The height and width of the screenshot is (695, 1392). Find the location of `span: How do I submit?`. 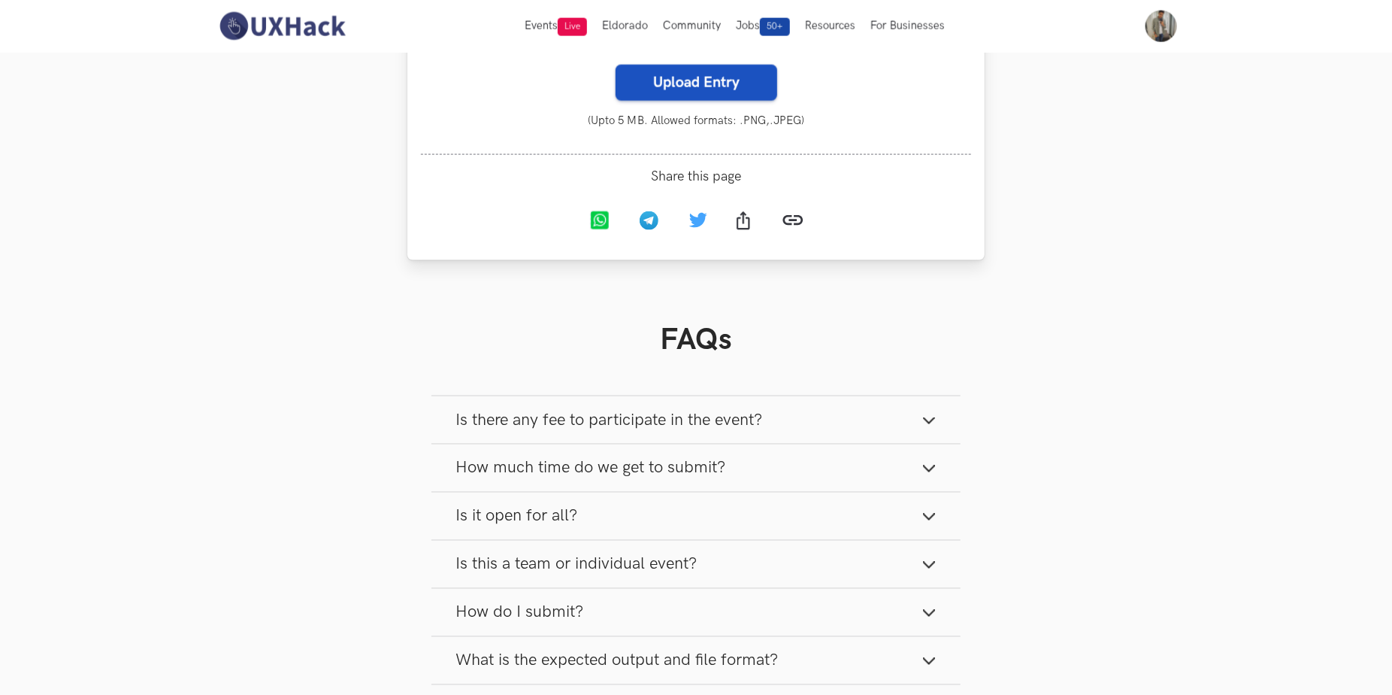

span: How do I submit? is located at coordinates (519, 612).